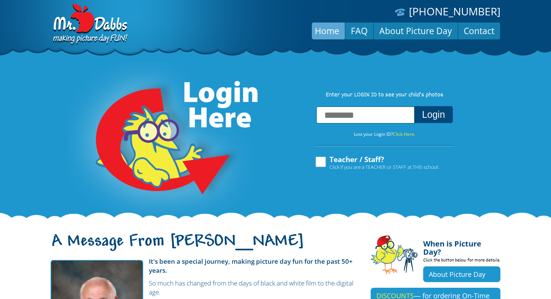  What do you see at coordinates (385, 95) in the screenshot?
I see `p: Enter your LOGIN ID to see your child’s photos` at bounding box center [385, 95].